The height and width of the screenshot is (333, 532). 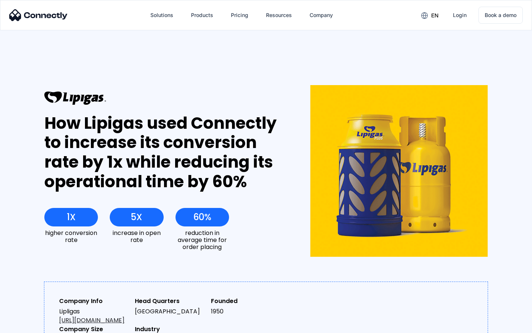 I want to click on div: higher conversion rate, so click(x=71, y=236).